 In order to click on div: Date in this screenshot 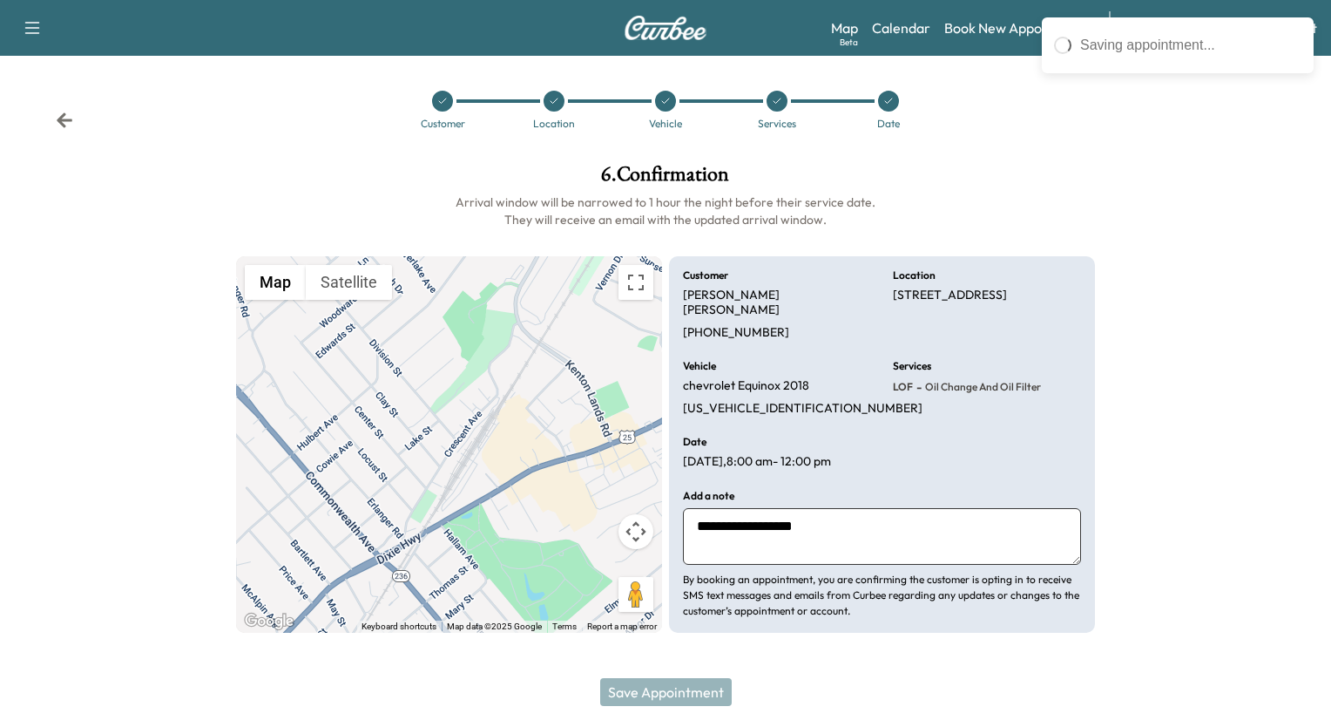, I will do `click(889, 124)`.